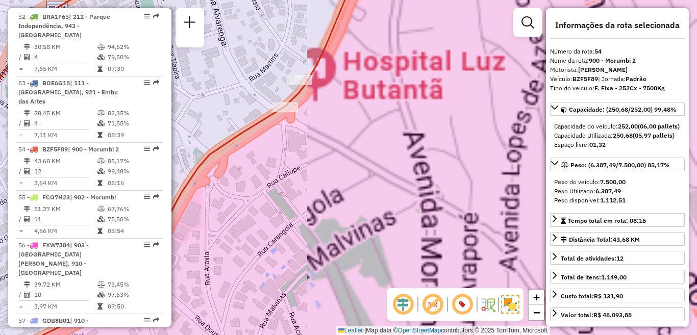 The height and width of the screenshot is (335, 697). Describe the element at coordinates (93, 197) in the screenshot. I see `span: | 902 - Morumbi` at that location.